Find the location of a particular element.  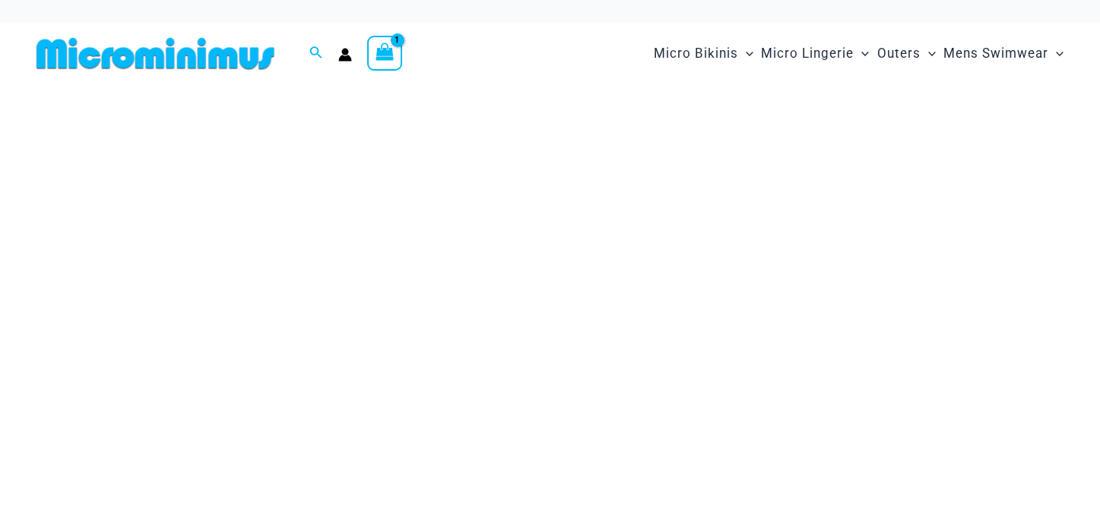

a: Search icon link is located at coordinates (316, 53).